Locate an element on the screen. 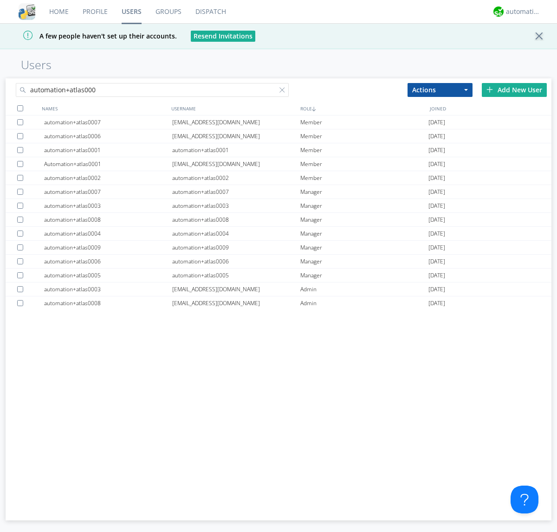  div: NAMES is located at coordinates (104, 108).